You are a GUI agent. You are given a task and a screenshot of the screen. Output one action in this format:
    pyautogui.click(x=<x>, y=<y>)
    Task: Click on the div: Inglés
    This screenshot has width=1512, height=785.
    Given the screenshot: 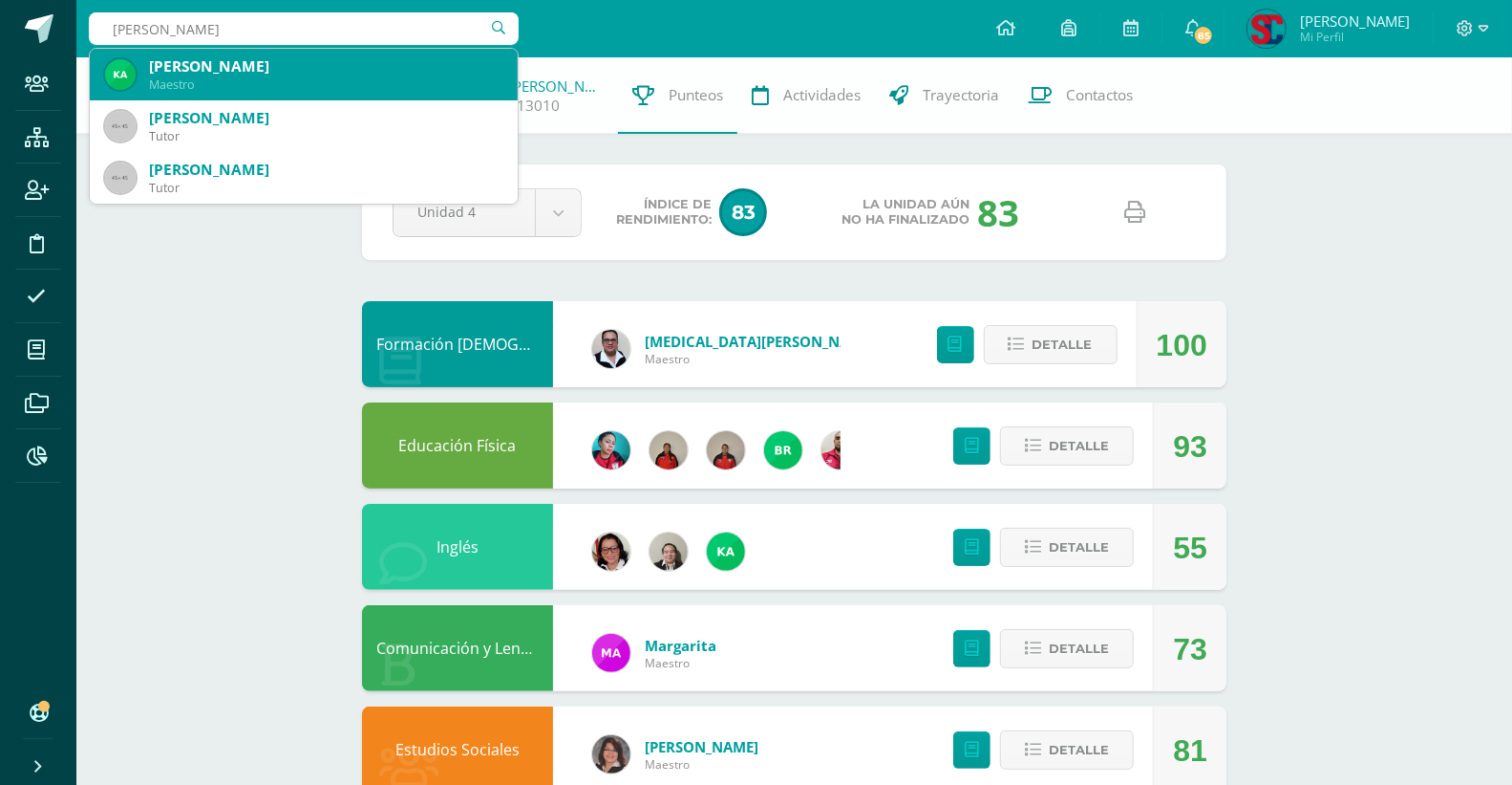 What is the action you would take?
    pyautogui.click(x=457, y=546)
    